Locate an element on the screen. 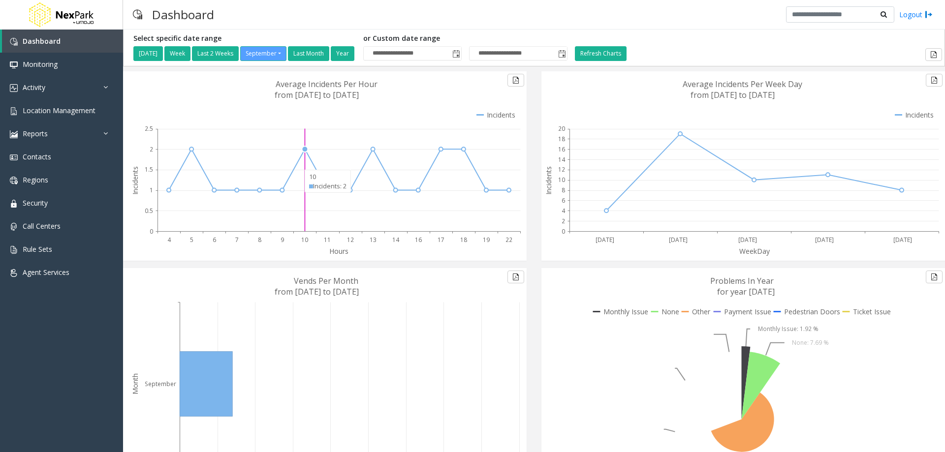  a: Dashboard is located at coordinates (62, 41).